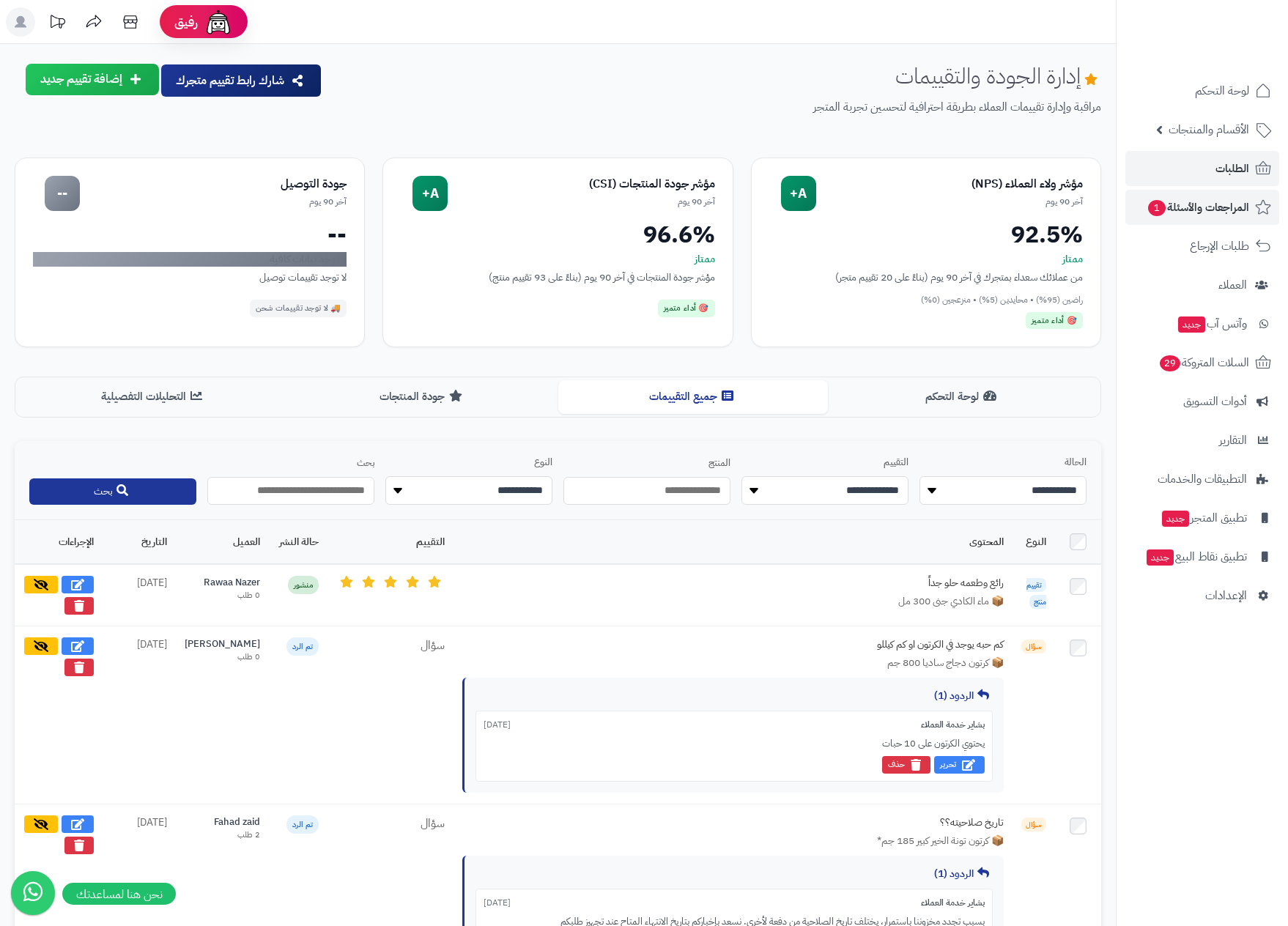 The image size is (1288, 926). I want to click on div: 2 طلب, so click(222, 835).